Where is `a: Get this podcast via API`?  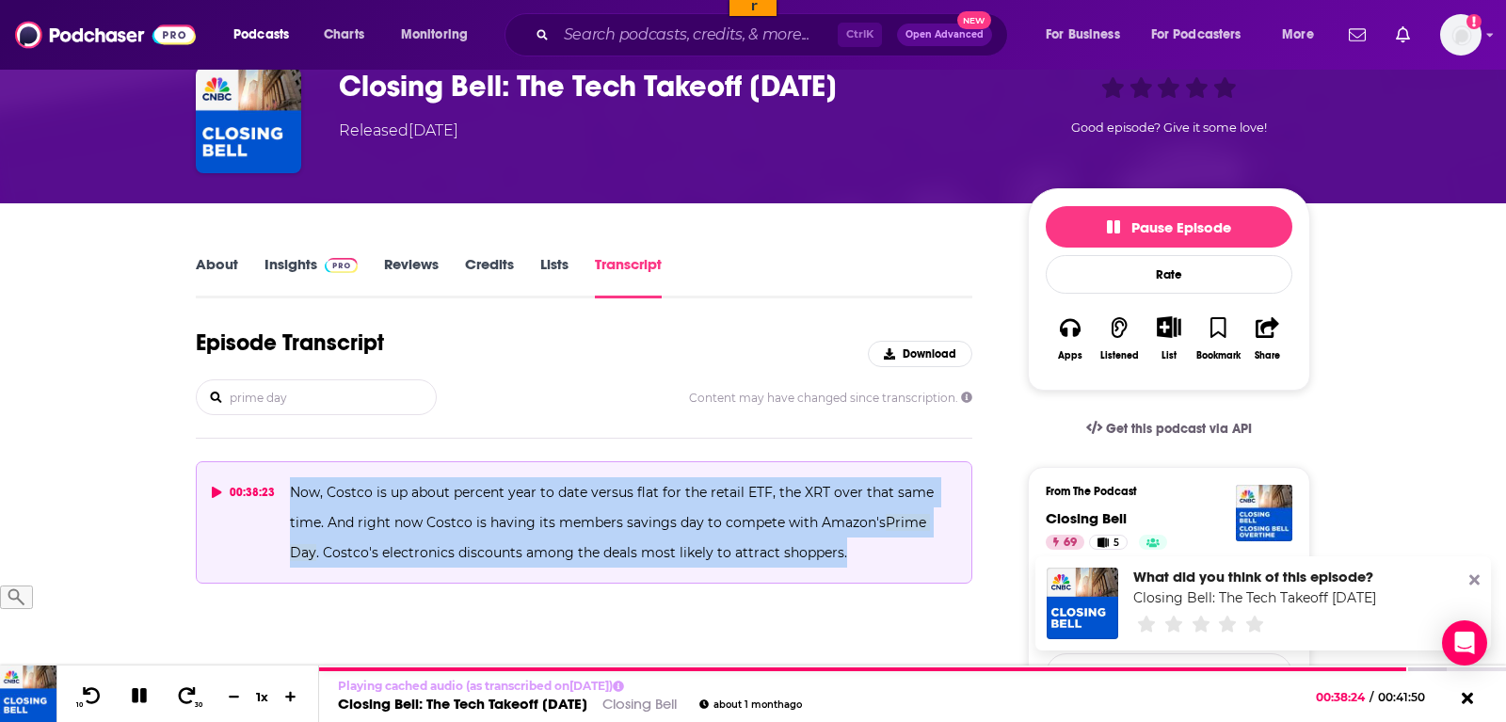 a: Get this podcast via API is located at coordinates (1169, 428).